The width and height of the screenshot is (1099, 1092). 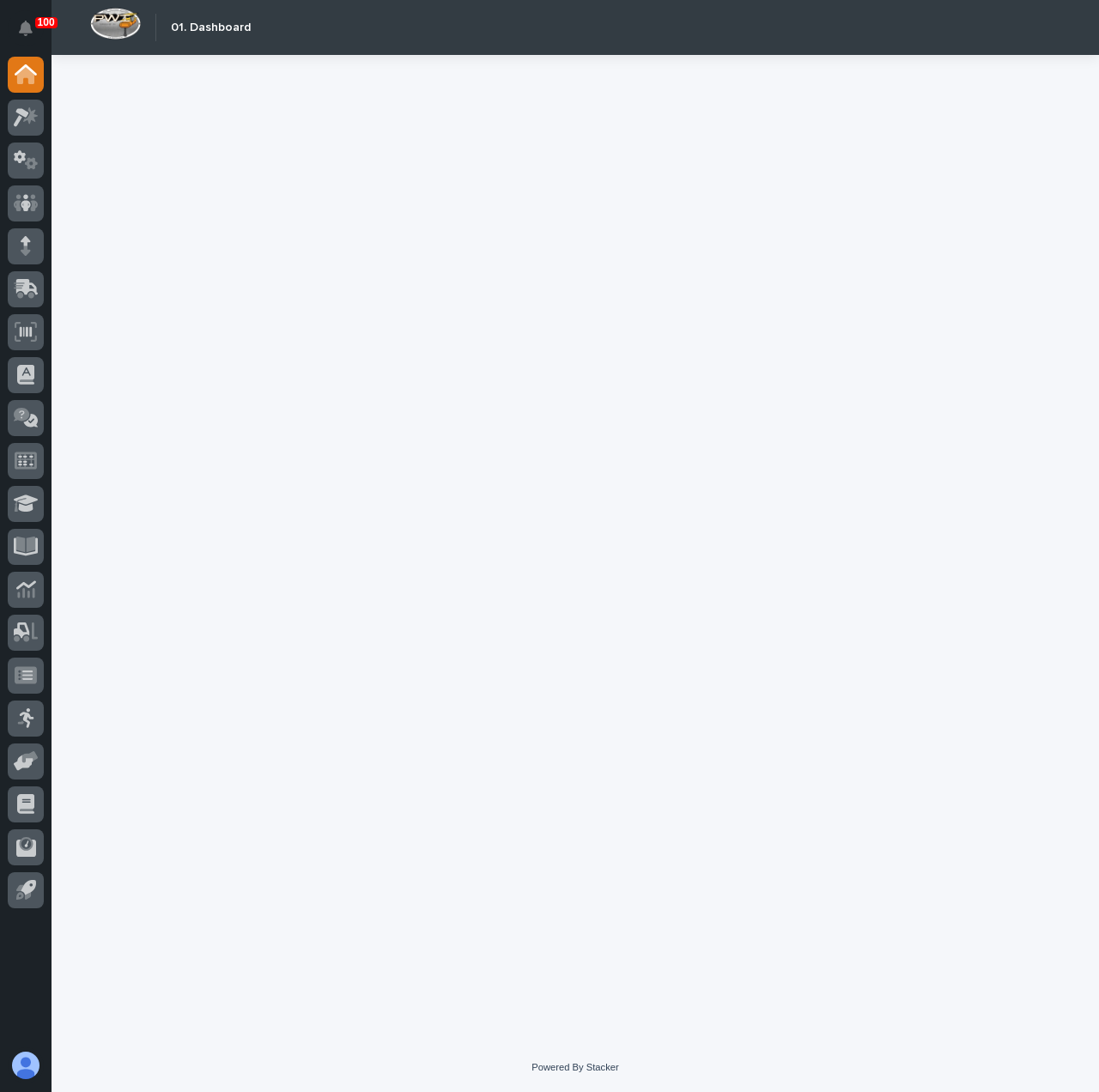 What do you see at coordinates (574, 1067) in the screenshot?
I see `a: Powered By Stacker` at bounding box center [574, 1067].